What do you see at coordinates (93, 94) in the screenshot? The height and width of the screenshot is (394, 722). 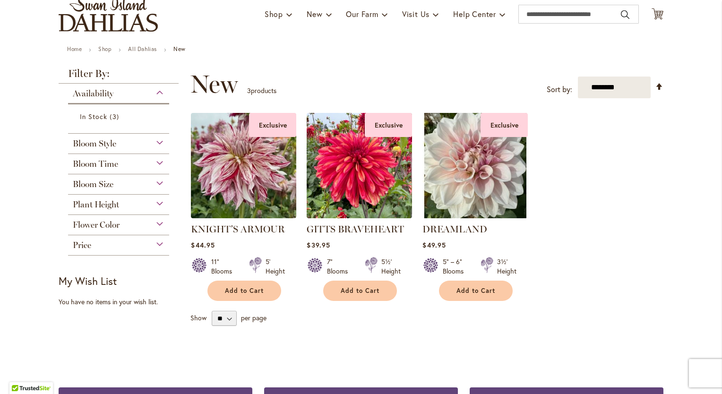 I see `span: Availability` at bounding box center [93, 94].